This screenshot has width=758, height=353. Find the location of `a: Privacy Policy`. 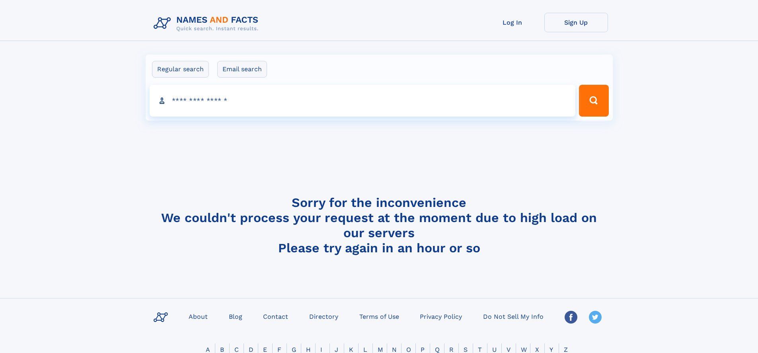

a: Privacy Policy is located at coordinates (441, 316).